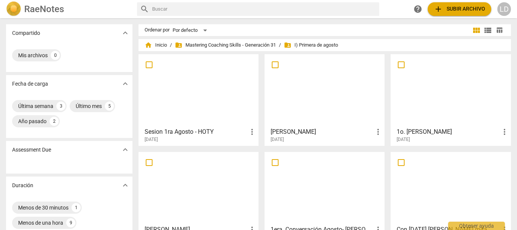 This screenshot has height=230, width=517. I want to click on span: add, so click(438, 9).